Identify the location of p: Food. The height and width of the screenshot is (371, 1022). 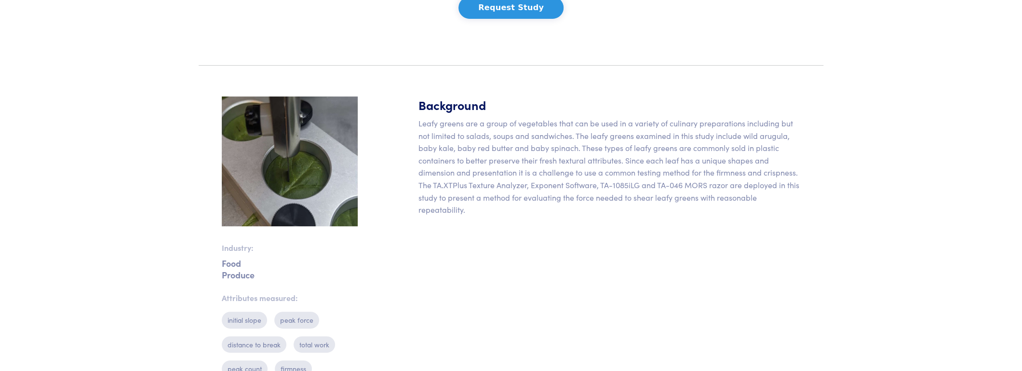
(290, 263).